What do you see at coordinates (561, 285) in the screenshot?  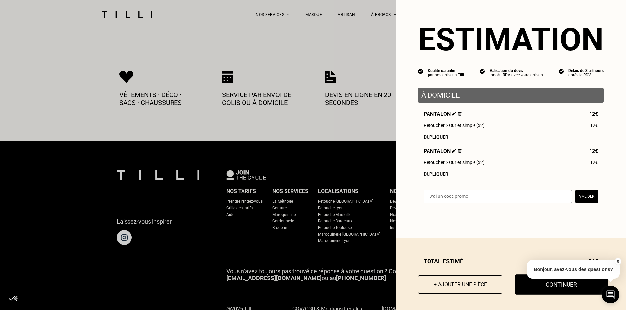 I see `button: Continuer` at bounding box center [561, 285].